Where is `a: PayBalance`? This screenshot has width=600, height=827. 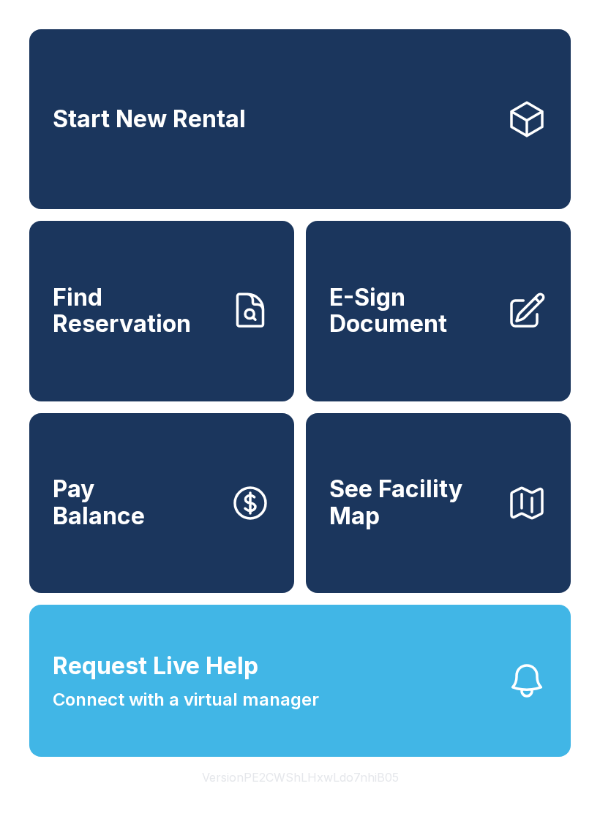
a: PayBalance is located at coordinates (162, 503).